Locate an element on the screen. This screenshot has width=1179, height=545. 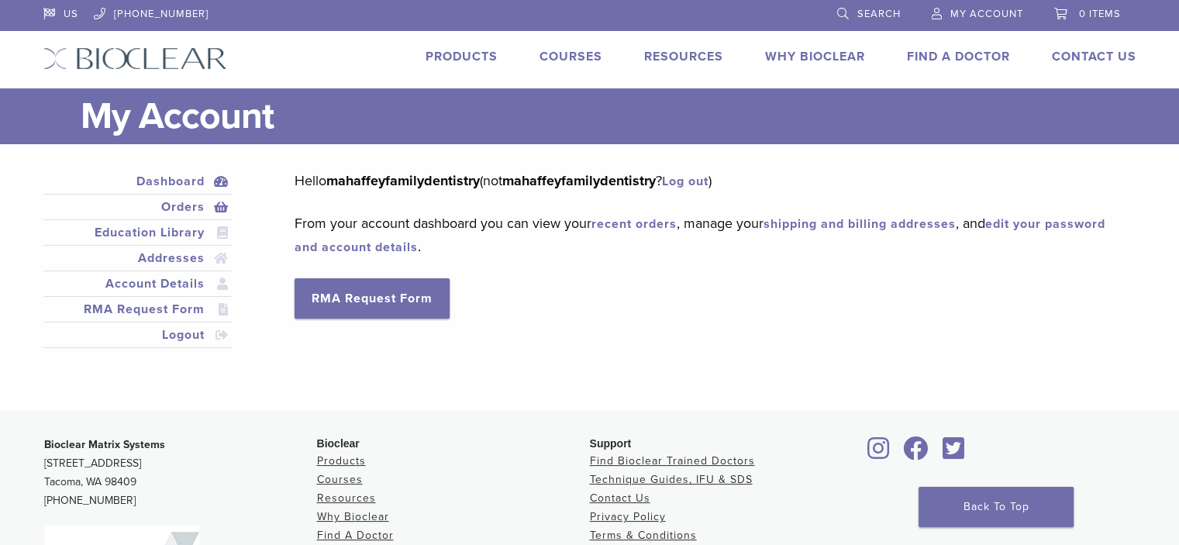
a: Terms & Conditions is located at coordinates (643, 535).